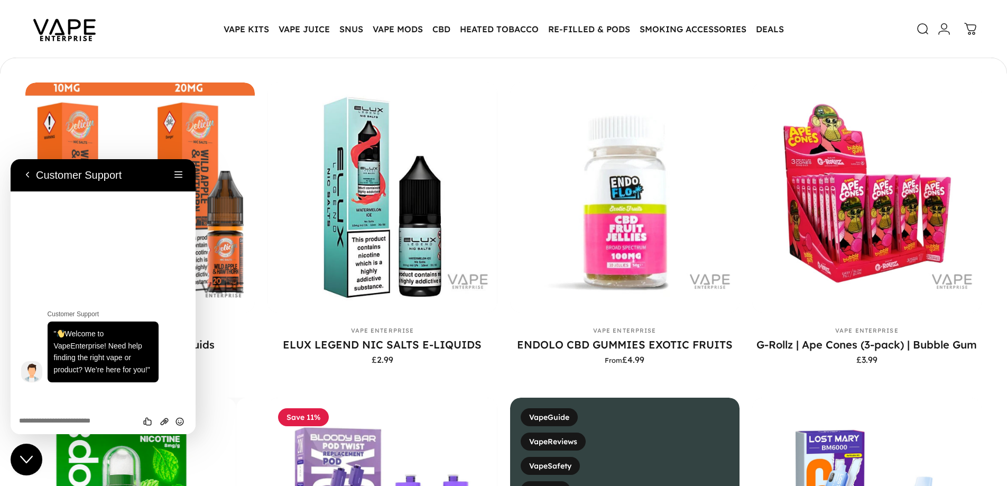 This screenshot has width=1007, height=486. I want to click on img: Vape Enterprise, so click(64, 29).